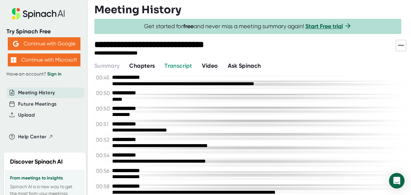 This screenshot has width=411, height=195. I want to click on span: 00:52, so click(103, 139).